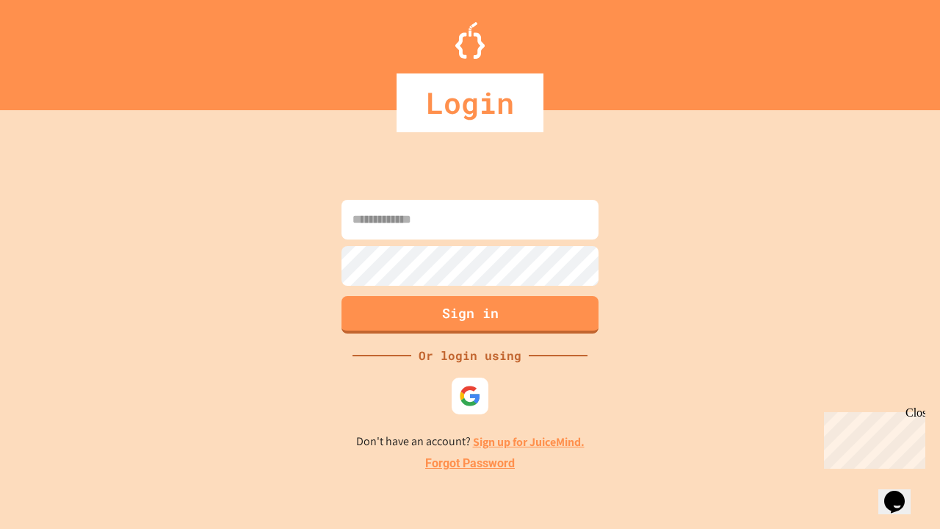 Image resolution: width=940 pixels, height=529 pixels. What do you see at coordinates (470, 40) in the screenshot?
I see `img: Logo.svg` at bounding box center [470, 40].